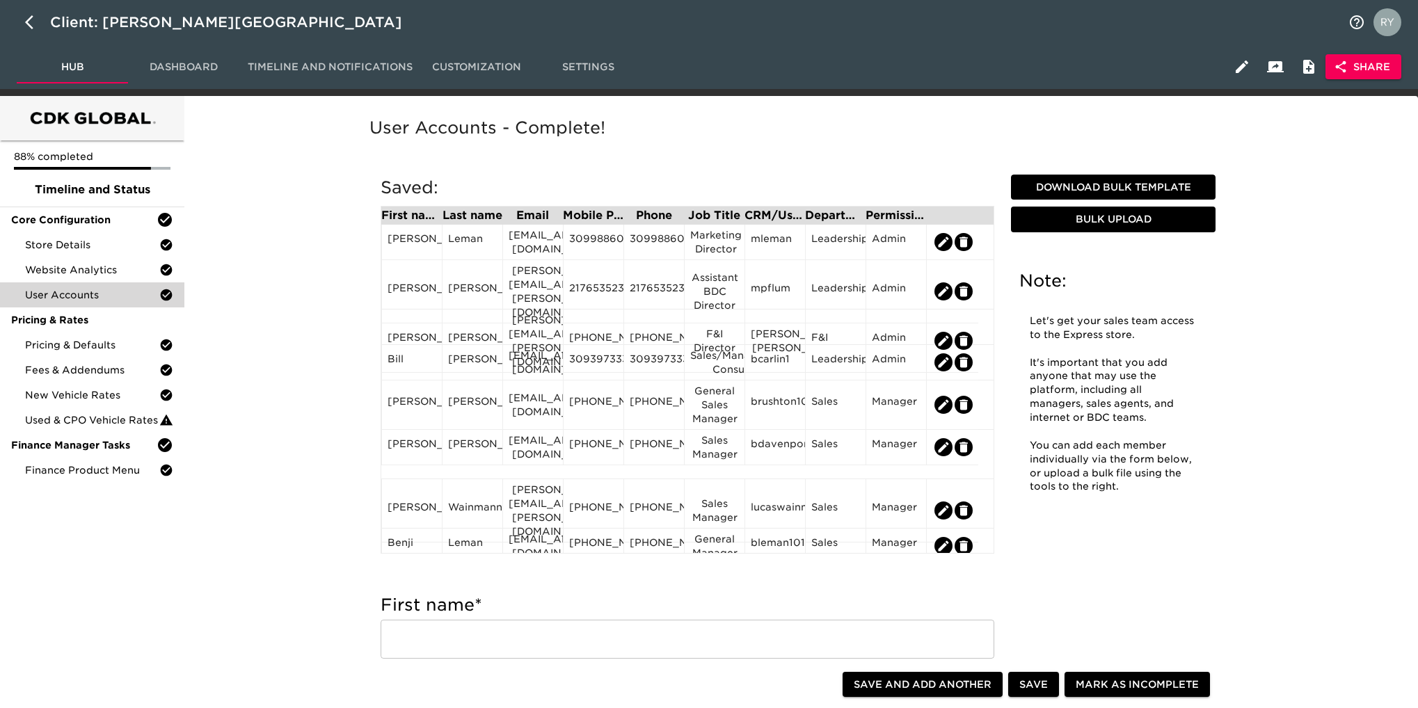 This screenshot has height=708, width=1418. I want to click on div: lucaswainman10141, so click(775, 511).